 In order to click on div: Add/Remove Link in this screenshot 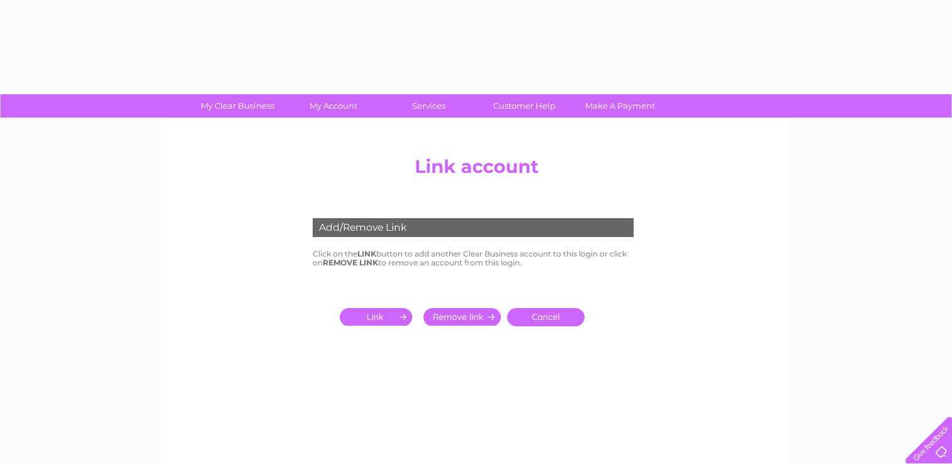, I will do `click(473, 228)`.